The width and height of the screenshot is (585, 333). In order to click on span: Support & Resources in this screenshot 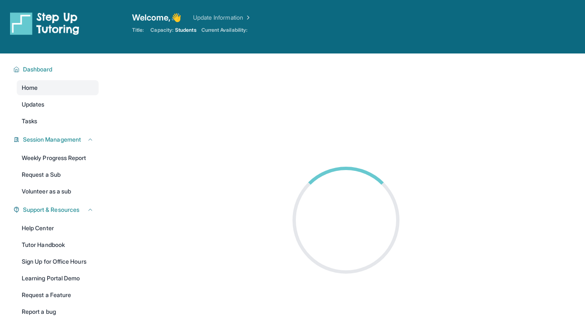, I will do `click(51, 210)`.